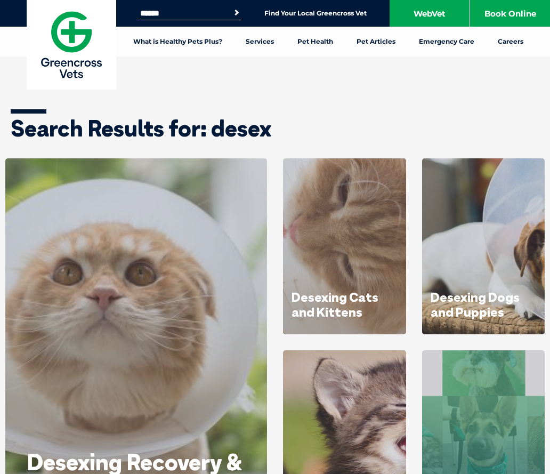  What do you see at coordinates (177, 42) in the screenshot?
I see `a: What is Healthy Pets Plus?` at bounding box center [177, 42].